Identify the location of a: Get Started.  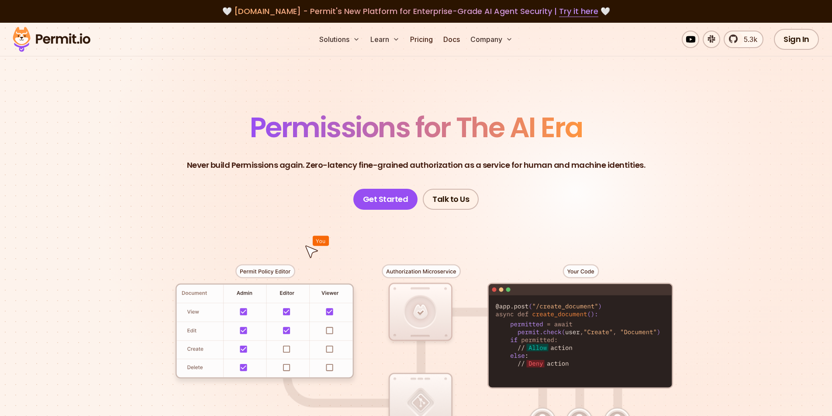
(386, 199).